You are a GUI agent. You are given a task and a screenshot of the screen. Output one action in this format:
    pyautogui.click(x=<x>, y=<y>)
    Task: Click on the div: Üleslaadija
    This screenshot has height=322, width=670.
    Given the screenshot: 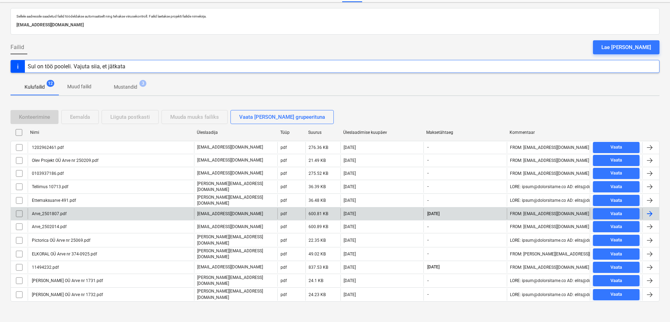 What is the action you would take?
    pyautogui.click(x=236, y=132)
    